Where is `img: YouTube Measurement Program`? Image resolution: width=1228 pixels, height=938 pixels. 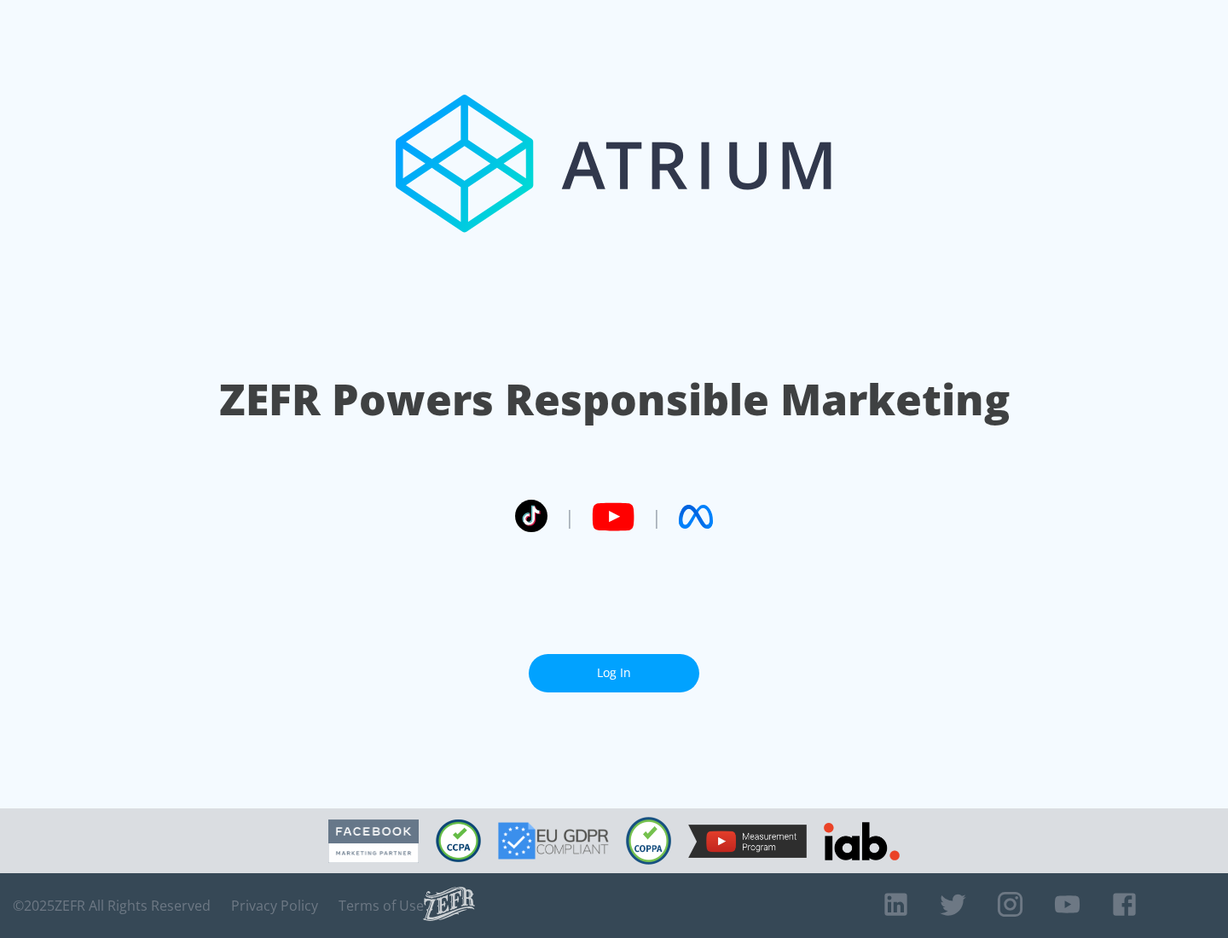 img: YouTube Measurement Program is located at coordinates (747, 841).